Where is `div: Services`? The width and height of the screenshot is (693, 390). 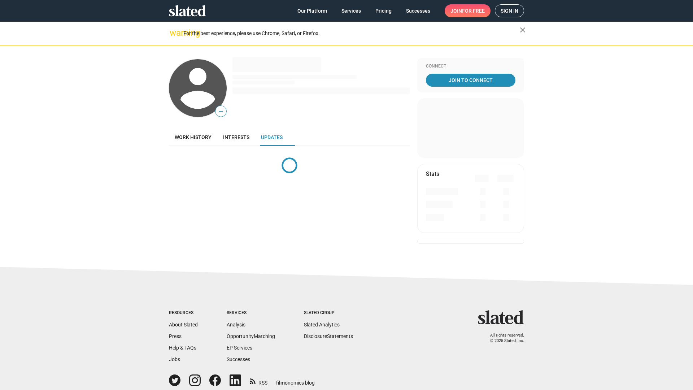
div: Services is located at coordinates (251, 313).